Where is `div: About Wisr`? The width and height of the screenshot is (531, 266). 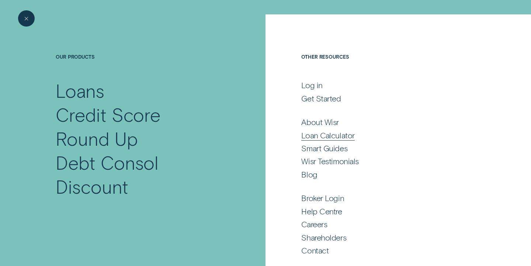
div: About Wisr is located at coordinates (320, 122).